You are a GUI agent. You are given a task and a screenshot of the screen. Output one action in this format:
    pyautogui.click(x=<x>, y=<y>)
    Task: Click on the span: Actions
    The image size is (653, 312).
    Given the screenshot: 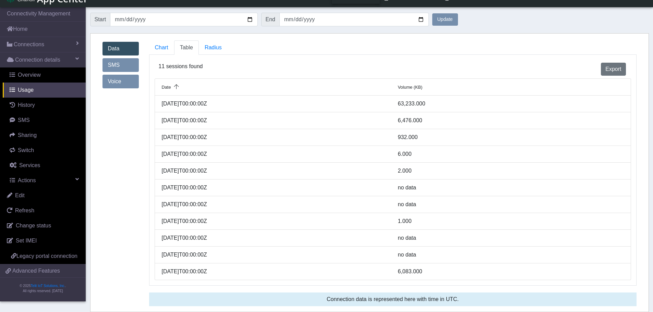 What is the action you would take?
    pyautogui.click(x=27, y=180)
    